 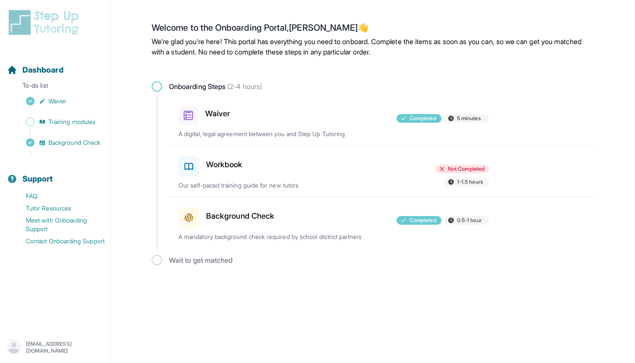 What do you see at coordinates (466, 169) in the screenshot?
I see `span: Not Completed` at bounding box center [466, 169].